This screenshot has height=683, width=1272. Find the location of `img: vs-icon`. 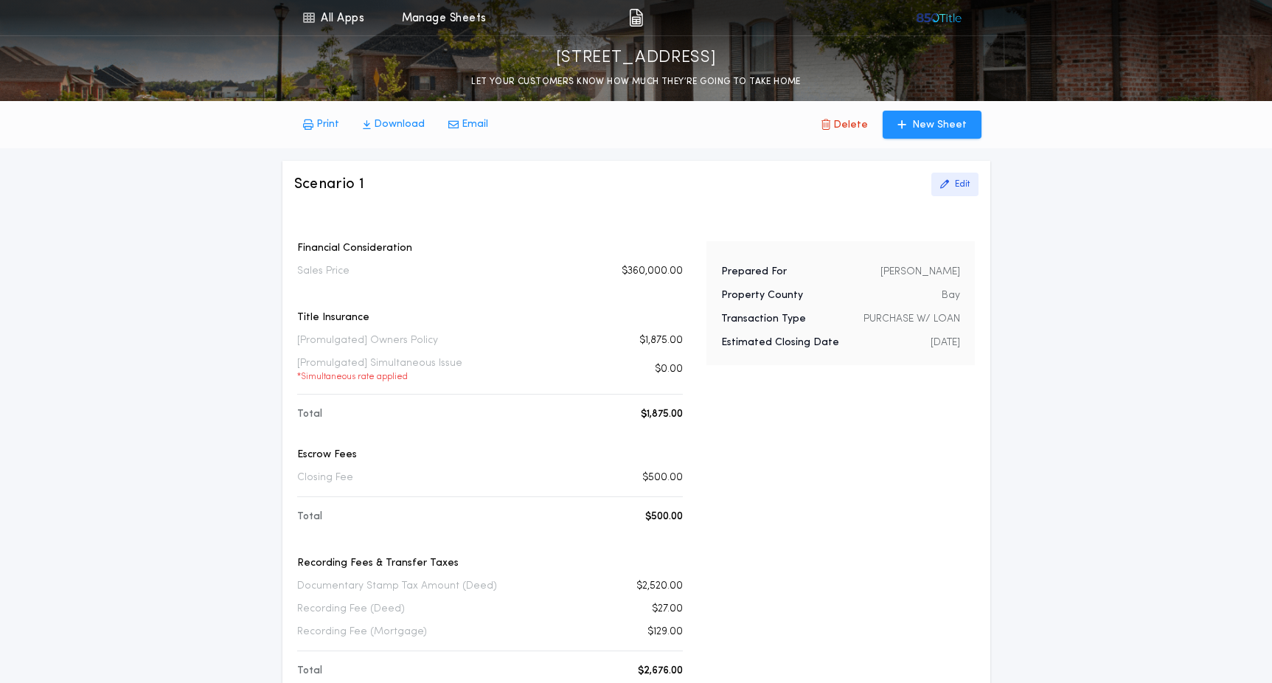

img: vs-icon is located at coordinates (938, 18).